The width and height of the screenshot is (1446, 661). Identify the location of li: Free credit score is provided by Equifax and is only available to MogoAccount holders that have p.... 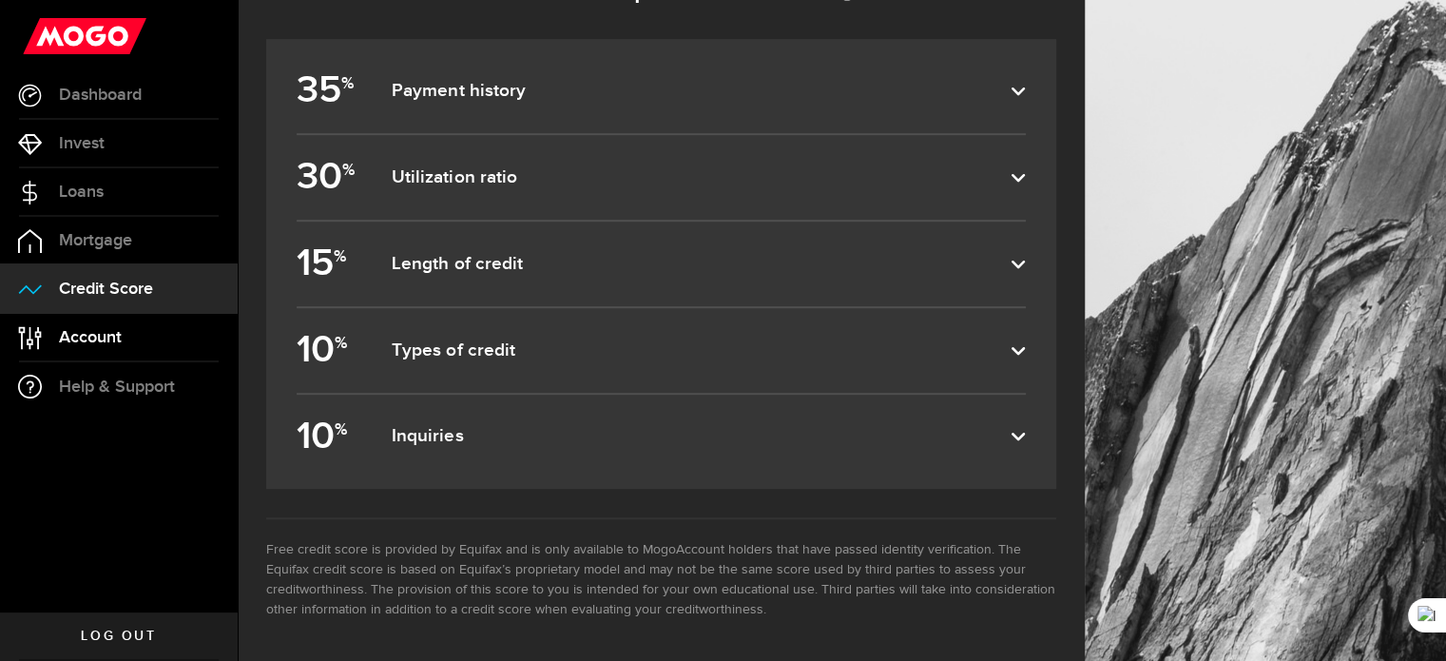
(661, 580).